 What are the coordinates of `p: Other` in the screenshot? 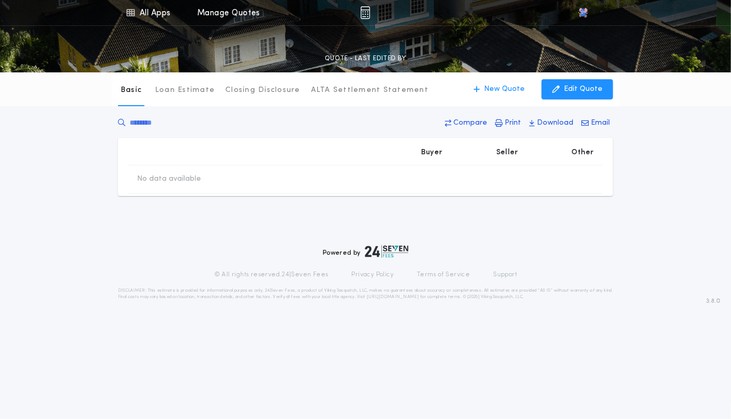 It's located at (583, 153).